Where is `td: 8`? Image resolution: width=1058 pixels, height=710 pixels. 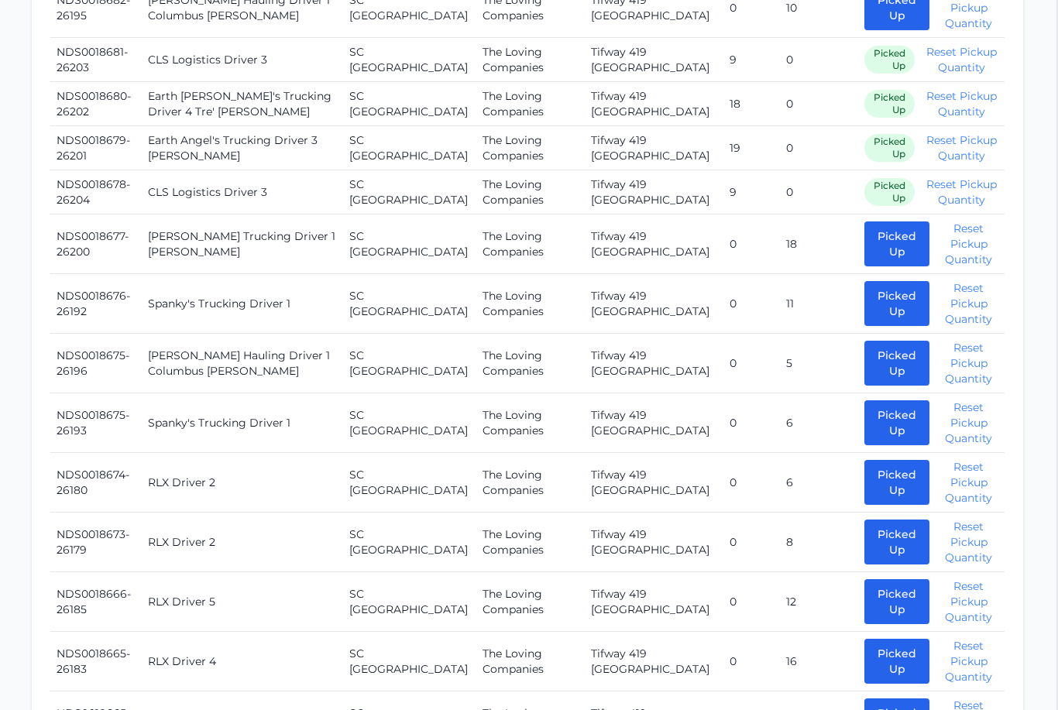 td: 8 is located at coordinates (818, 542).